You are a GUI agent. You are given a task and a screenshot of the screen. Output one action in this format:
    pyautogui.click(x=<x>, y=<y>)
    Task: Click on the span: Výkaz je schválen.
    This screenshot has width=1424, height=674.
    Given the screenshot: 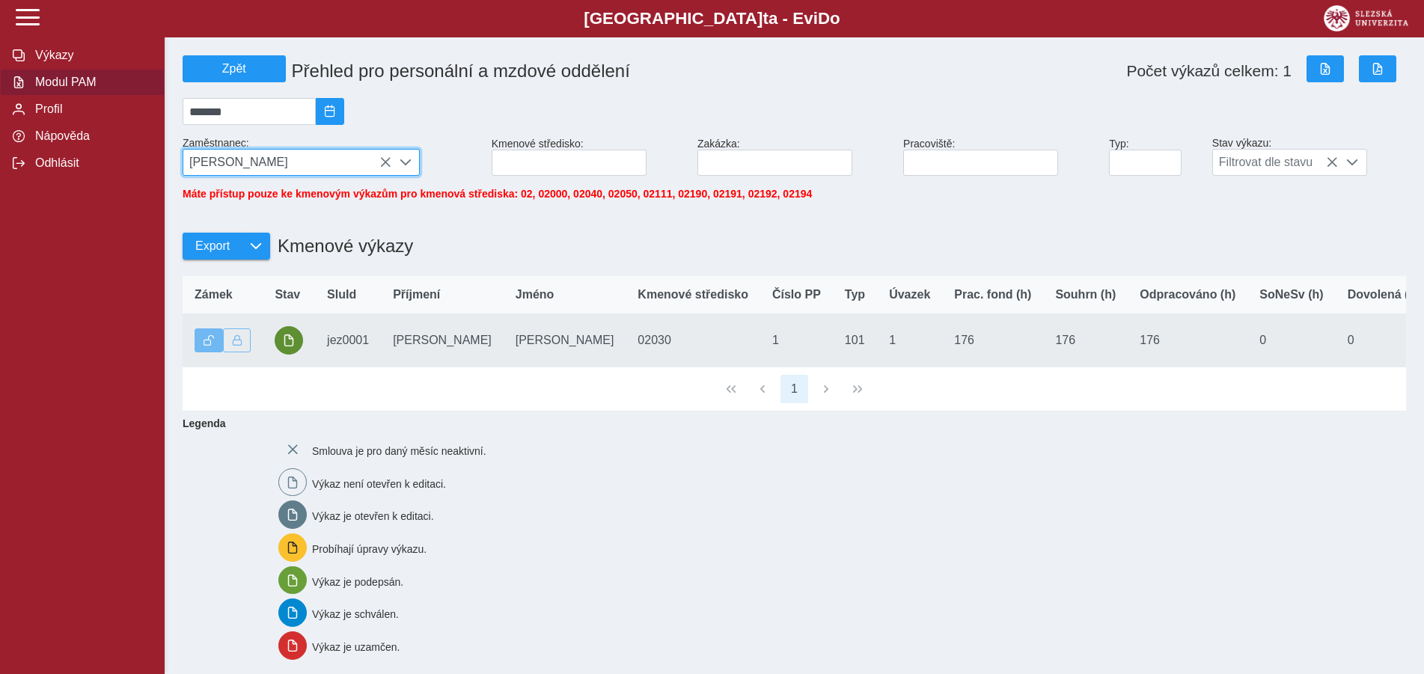 What is the action you would take?
    pyautogui.click(x=355, y=614)
    